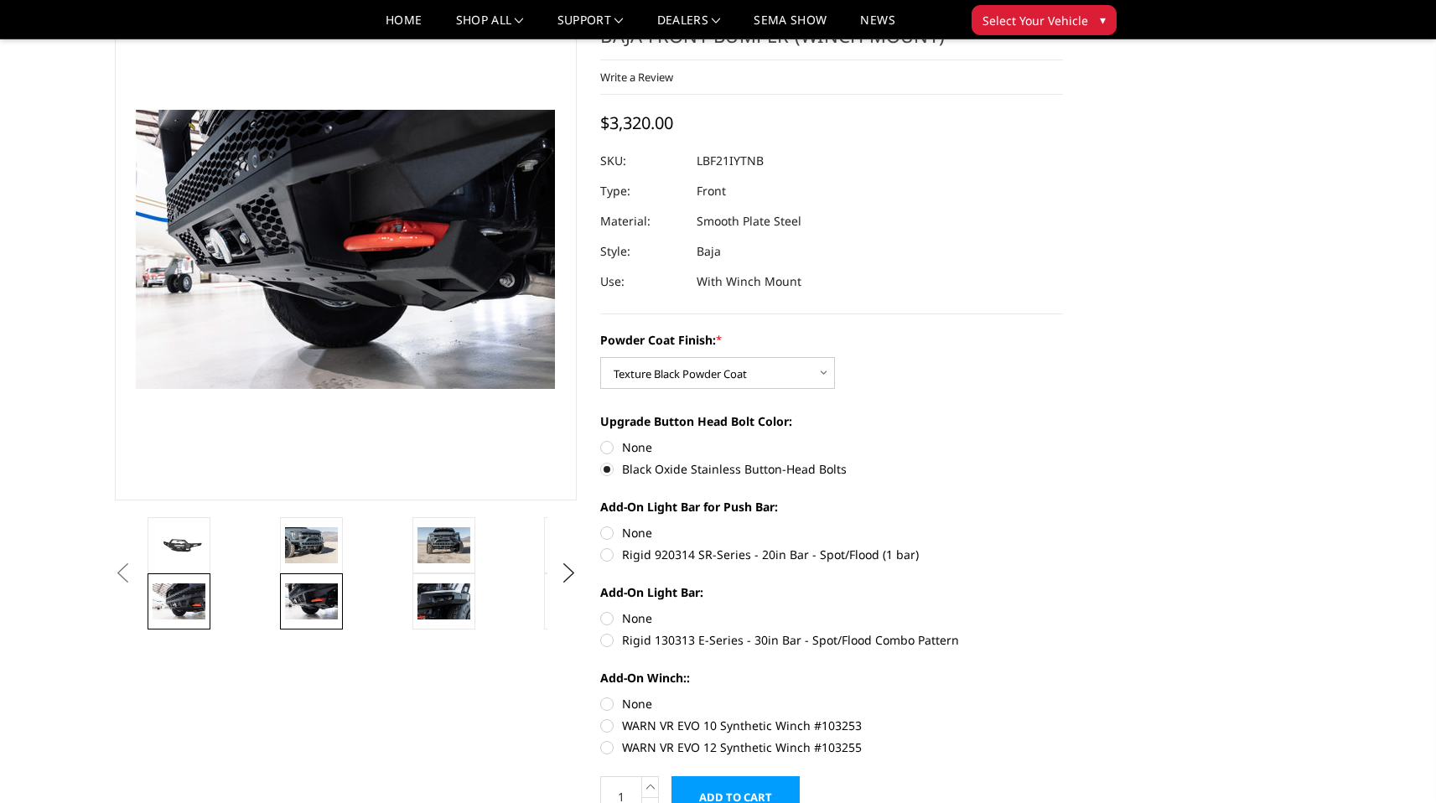  I want to click on label: Rigid 920314 SR-Series - 20in Bar - Spot/Flood (1 bar), so click(832, 554).